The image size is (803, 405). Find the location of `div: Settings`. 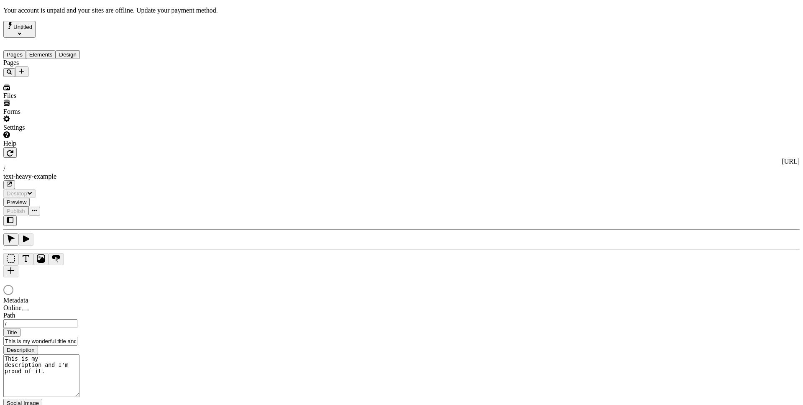

div: Settings is located at coordinates (51, 128).